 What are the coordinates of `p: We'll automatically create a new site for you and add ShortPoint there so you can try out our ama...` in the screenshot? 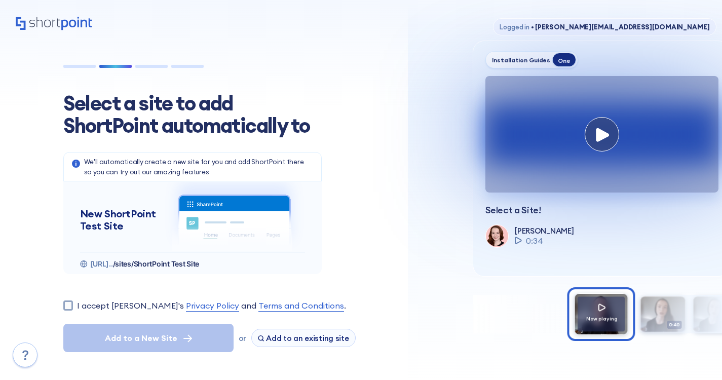 It's located at (199, 167).